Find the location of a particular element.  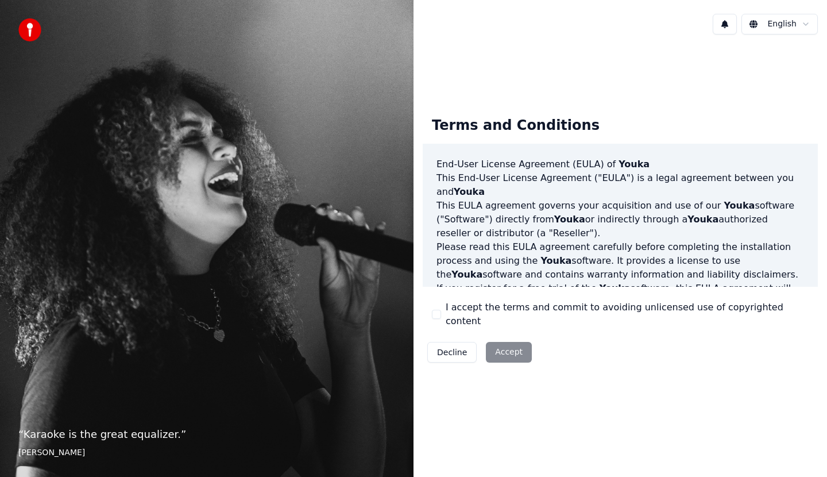

img: youka is located at coordinates (30, 30).